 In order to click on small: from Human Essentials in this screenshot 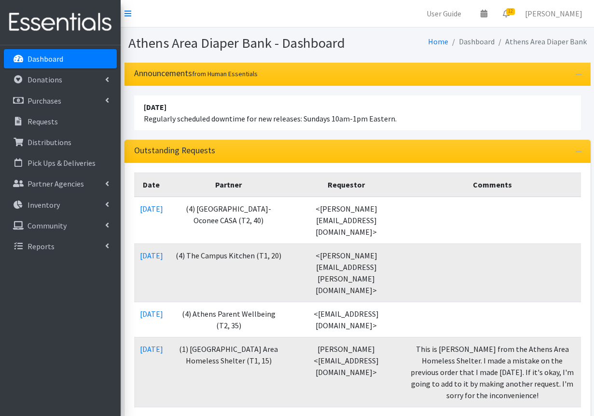, I will do `click(225, 74)`.